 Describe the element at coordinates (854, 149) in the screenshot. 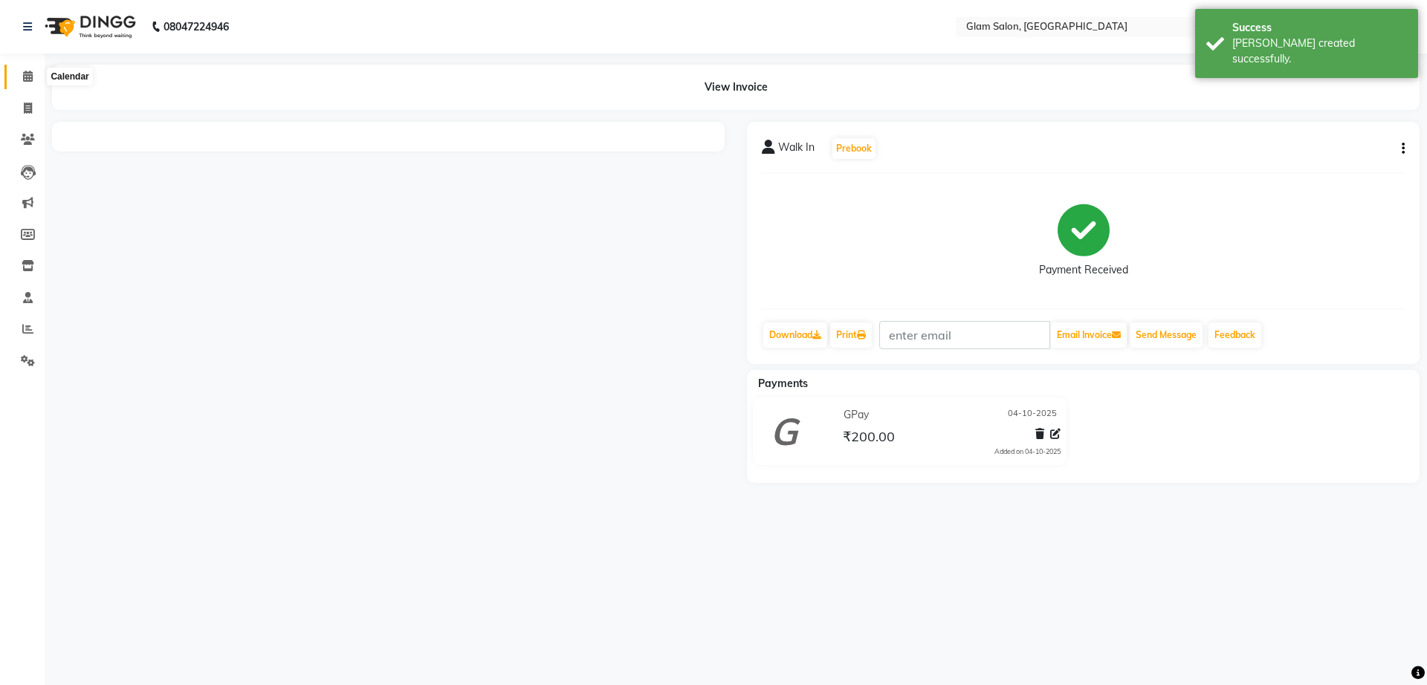

I see `button: Prebook` at that location.